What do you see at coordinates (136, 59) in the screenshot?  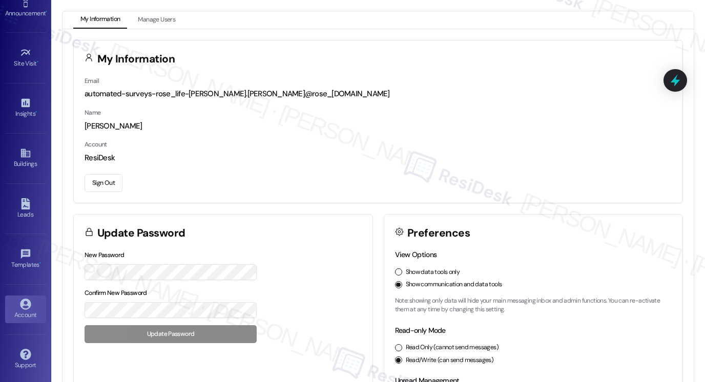 I see `h3: My Information` at bounding box center [136, 59].